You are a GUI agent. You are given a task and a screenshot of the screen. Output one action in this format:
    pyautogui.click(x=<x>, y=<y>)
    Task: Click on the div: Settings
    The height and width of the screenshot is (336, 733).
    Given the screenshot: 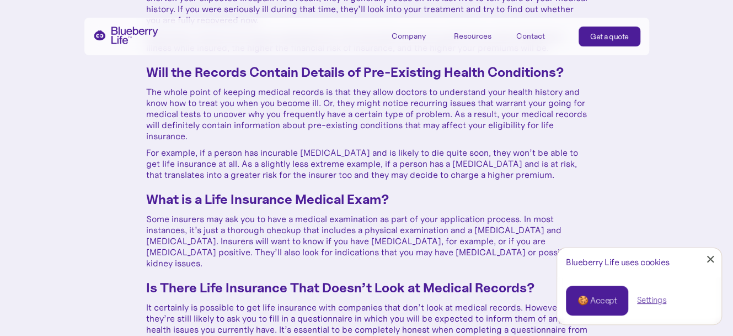 What is the action you would take?
    pyautogui.click(x=652, y=300)
    